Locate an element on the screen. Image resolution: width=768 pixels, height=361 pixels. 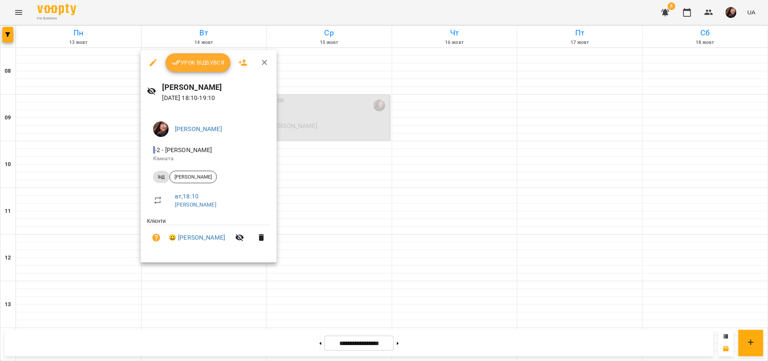
button: Візит ще не сплачено. Додати оплату? is located at coordinates (156, 237).